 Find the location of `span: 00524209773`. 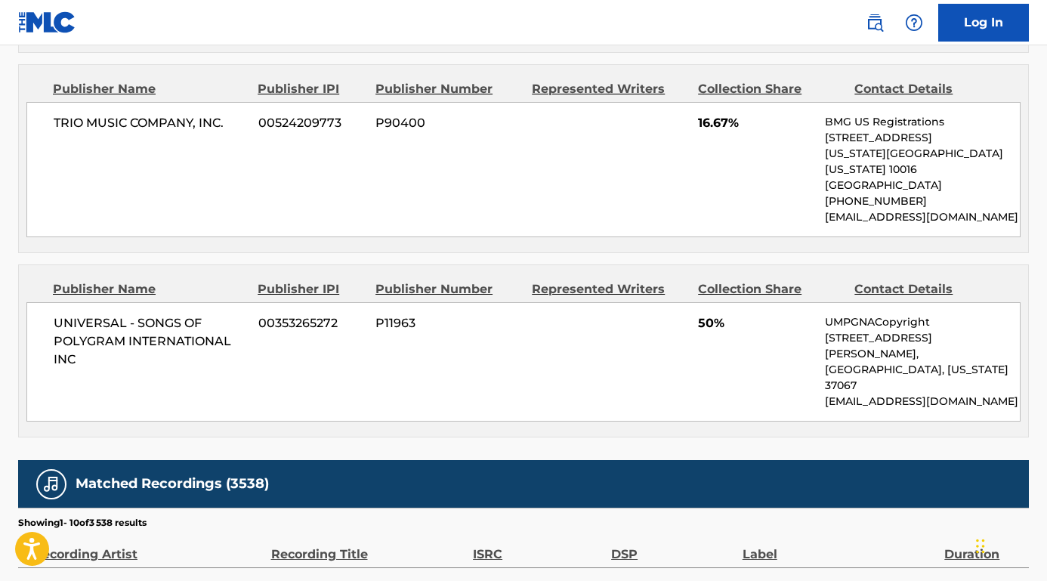

span: 00524209773 is located at coordinates (311, 123).